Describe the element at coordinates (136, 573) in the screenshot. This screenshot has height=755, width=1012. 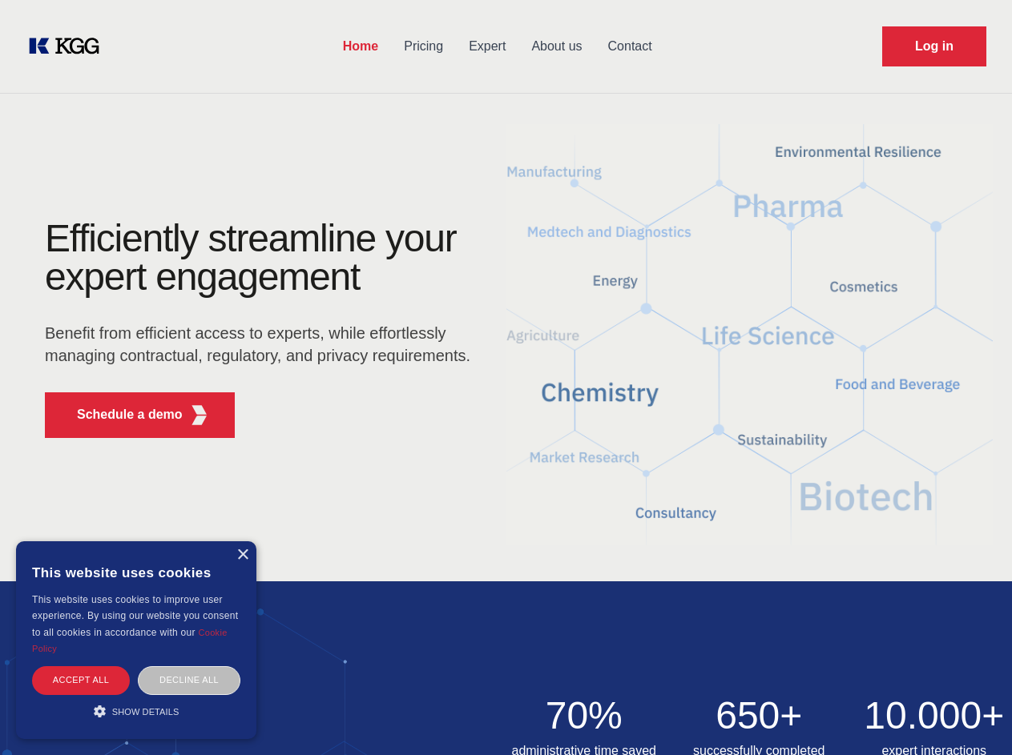
I see `div: This website uses cookies` at that location.